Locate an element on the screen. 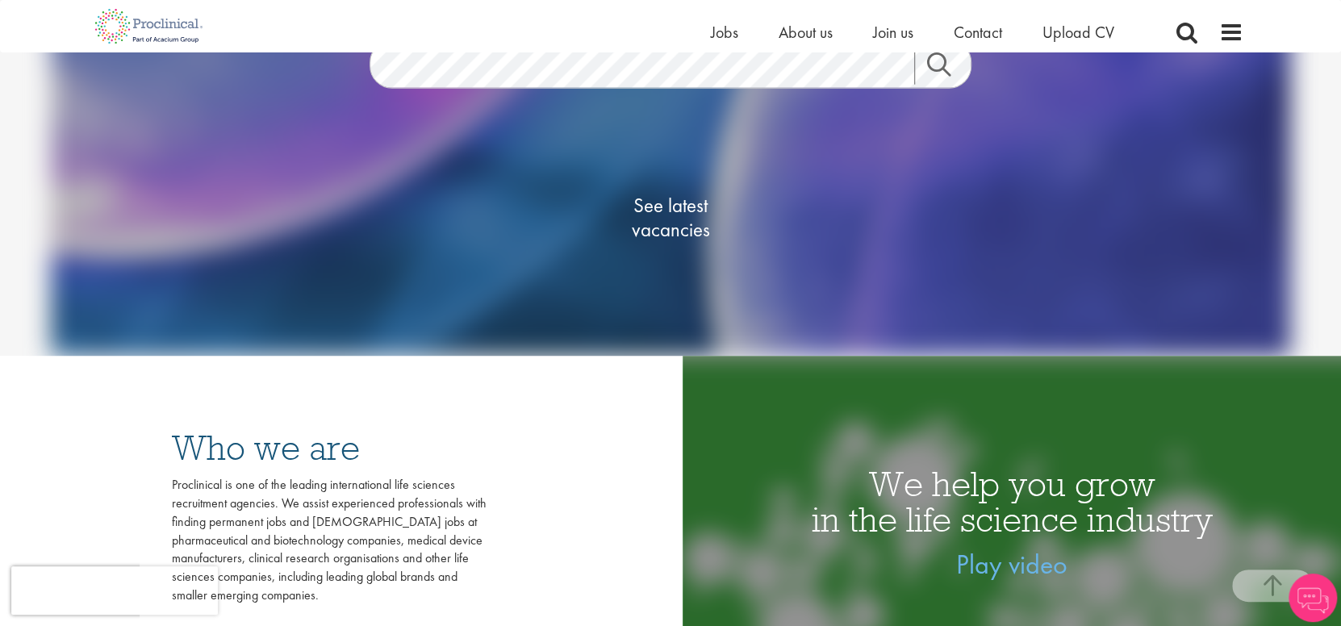 The width and height of the screenshot is (1341, 626). a: About us is located at coordinates (805, 32).